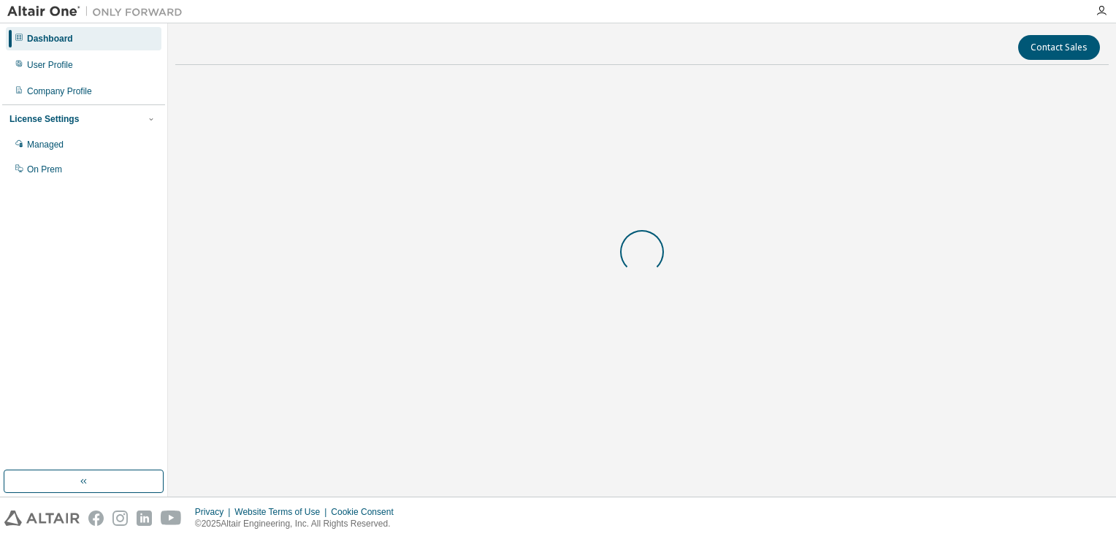 Image resolution: width=1116 pixels, height=539 pixels. I want to click on div: Company Profile, so click(59, 91).